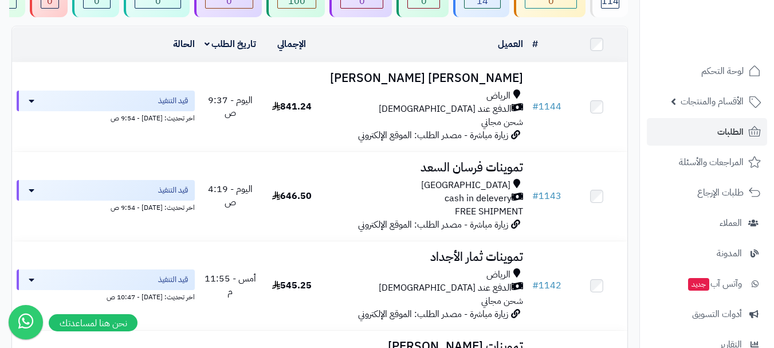 The image size is (774, 348). What do you see at coordinates (730, 253) in the screenshot?
I see `span: المدونة` at bounding box center [730, 253].